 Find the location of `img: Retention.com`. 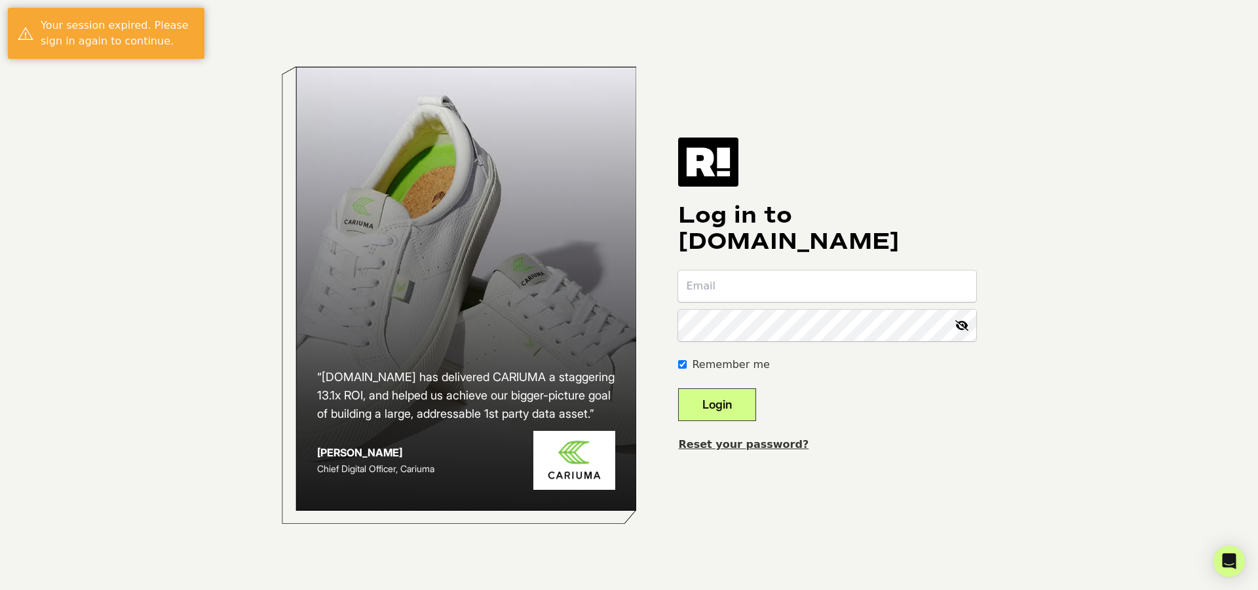

img: Retention.com is located at coordinates (708, 162).